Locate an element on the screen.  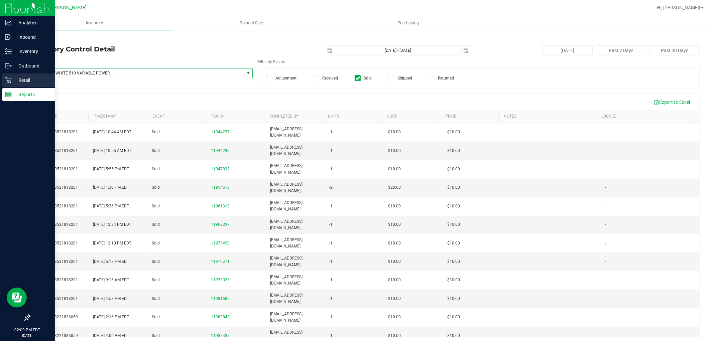
a: Purchasing is located at coordinates (408, 23).